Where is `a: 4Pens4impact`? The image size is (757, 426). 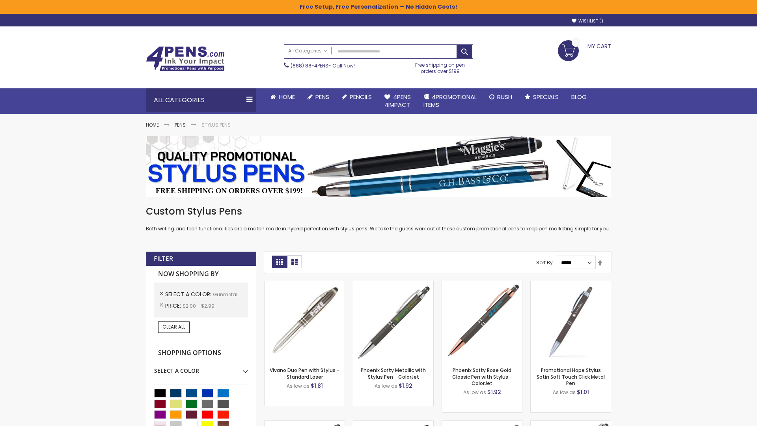
a: 4Pens4impact is located at coordinates (397, 101).